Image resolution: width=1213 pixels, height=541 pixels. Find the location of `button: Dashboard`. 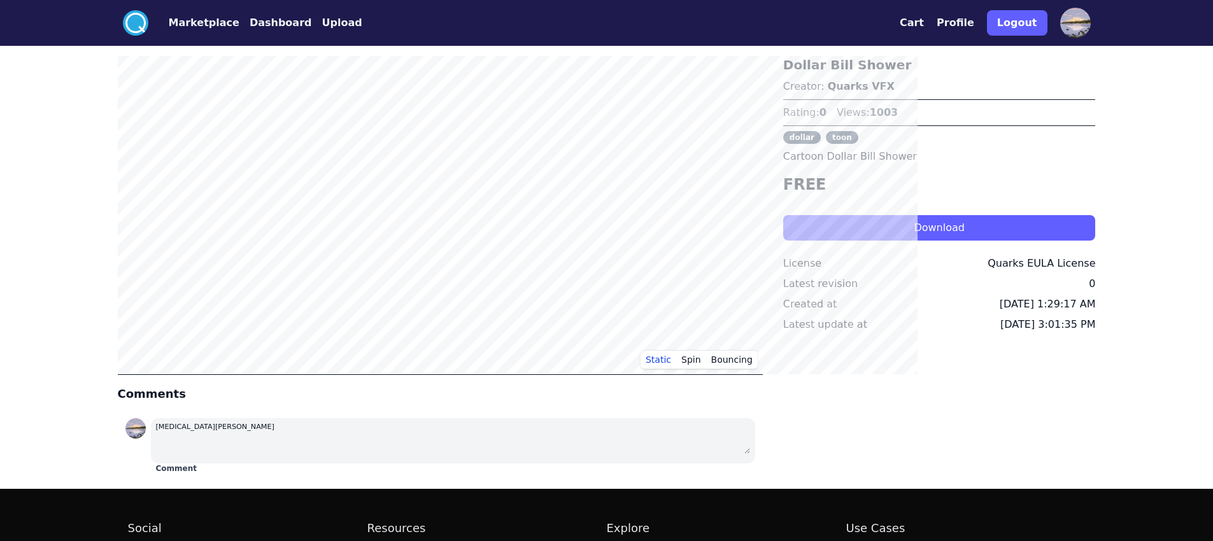

button: Dashboard is located at coordinates (281, 23).